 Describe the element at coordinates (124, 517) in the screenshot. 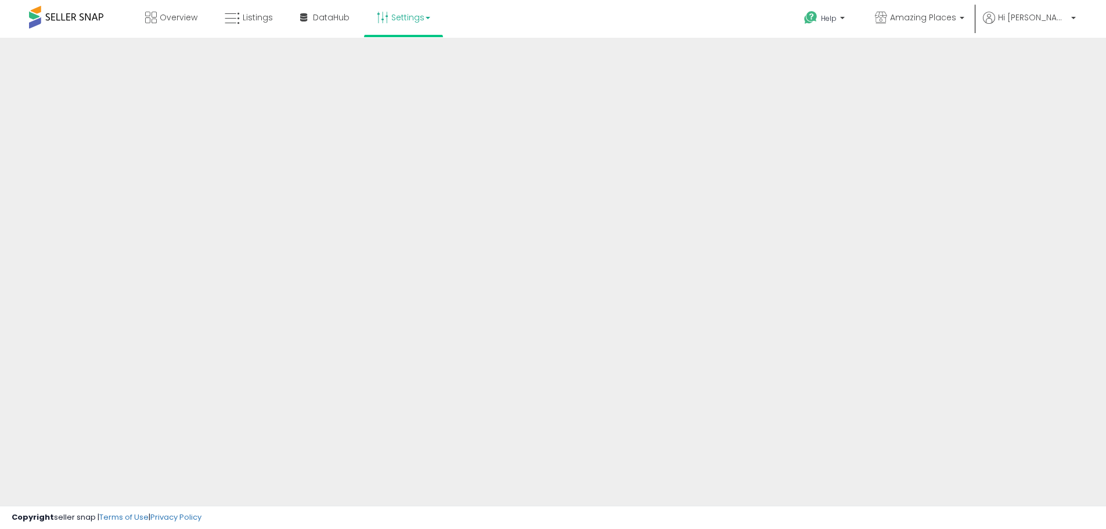

I see `a: Terms of Use` at that location.